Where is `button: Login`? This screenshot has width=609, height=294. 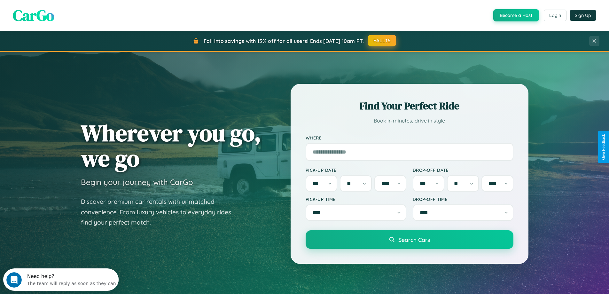 button: Login is located at coordinates (555, 15).